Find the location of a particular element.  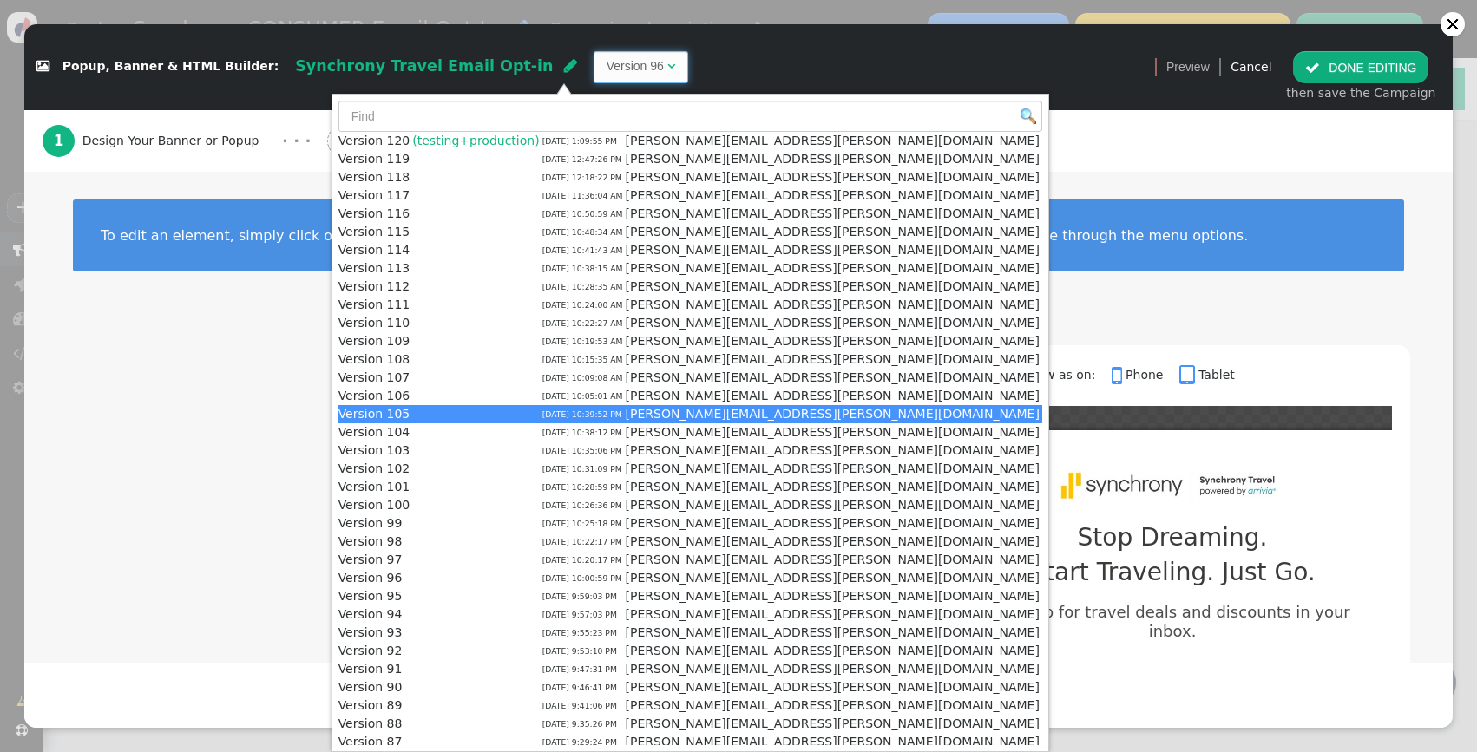

span: Preview is located at coordinates (1188, 67).